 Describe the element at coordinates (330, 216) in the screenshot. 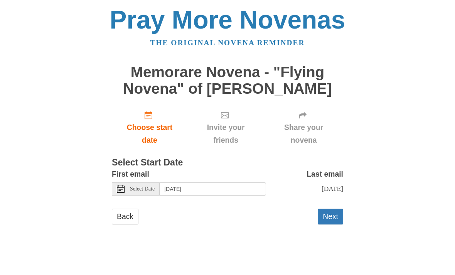

I see `button: Next` at that location.